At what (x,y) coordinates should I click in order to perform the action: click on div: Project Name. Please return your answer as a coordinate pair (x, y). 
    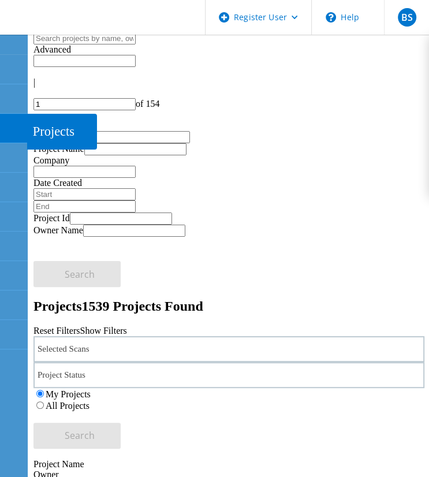
    Looking at the image, I should click on (229, 464).